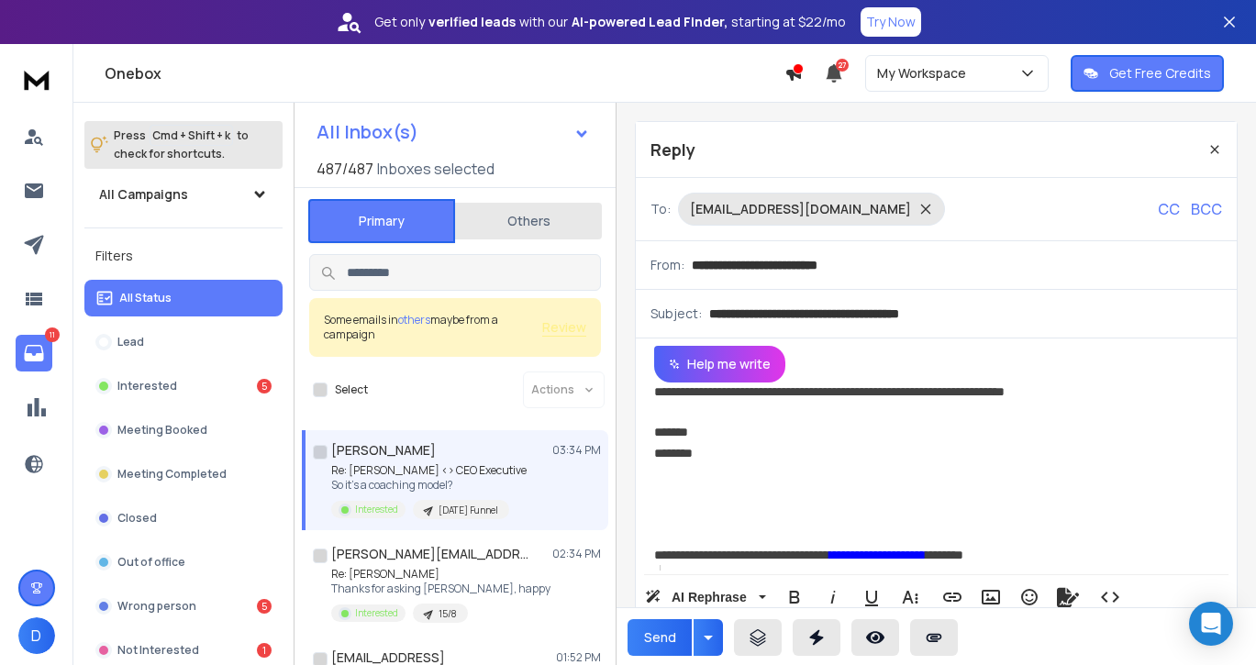 This screenshot has width=1256, height=665. Describe the element at coordinates (676, 314) in the screenshot. I see `p: Subject:` at that location.